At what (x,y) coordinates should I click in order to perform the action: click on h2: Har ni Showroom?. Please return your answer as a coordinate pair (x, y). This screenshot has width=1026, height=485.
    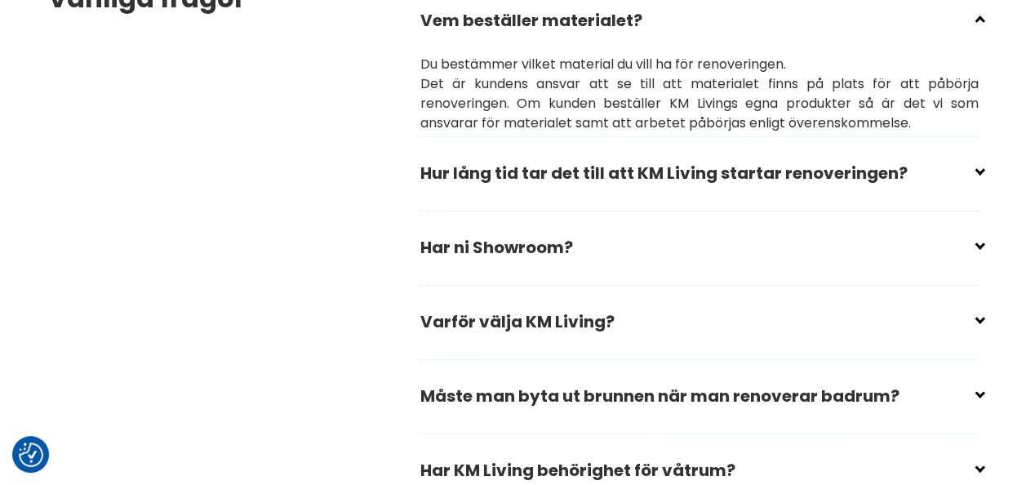
    Looking at the image, I should click on (699, 254).